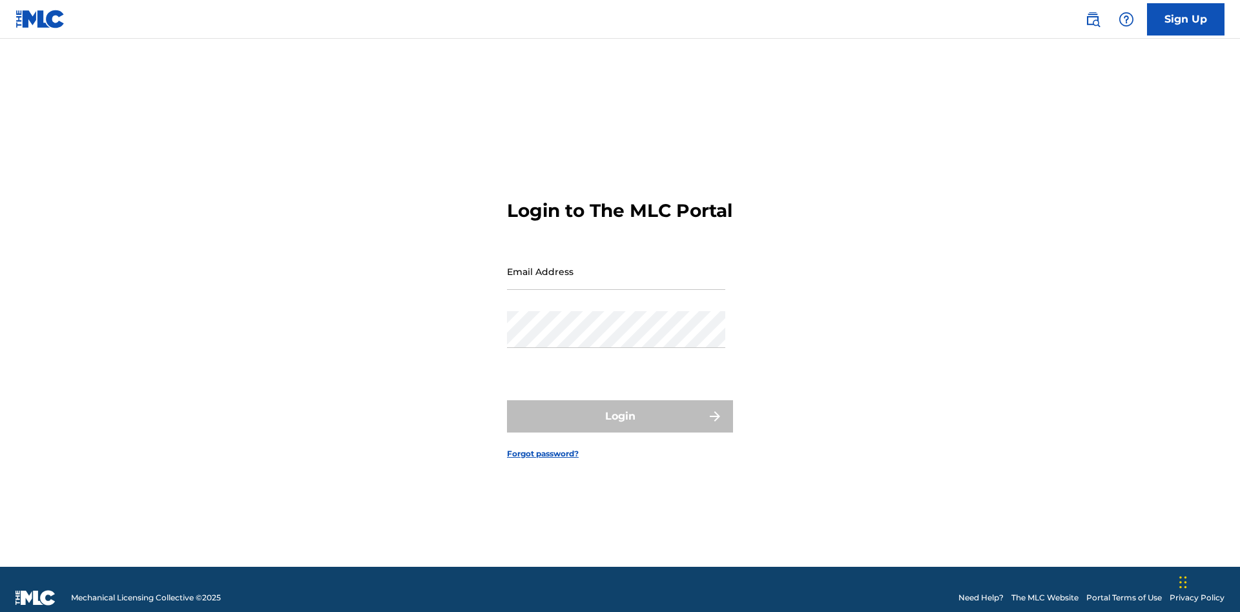 The image size is (1240, 612). Describe the element at coordinates (1126, 19) in the screenshot. I see `img: help` at that location.